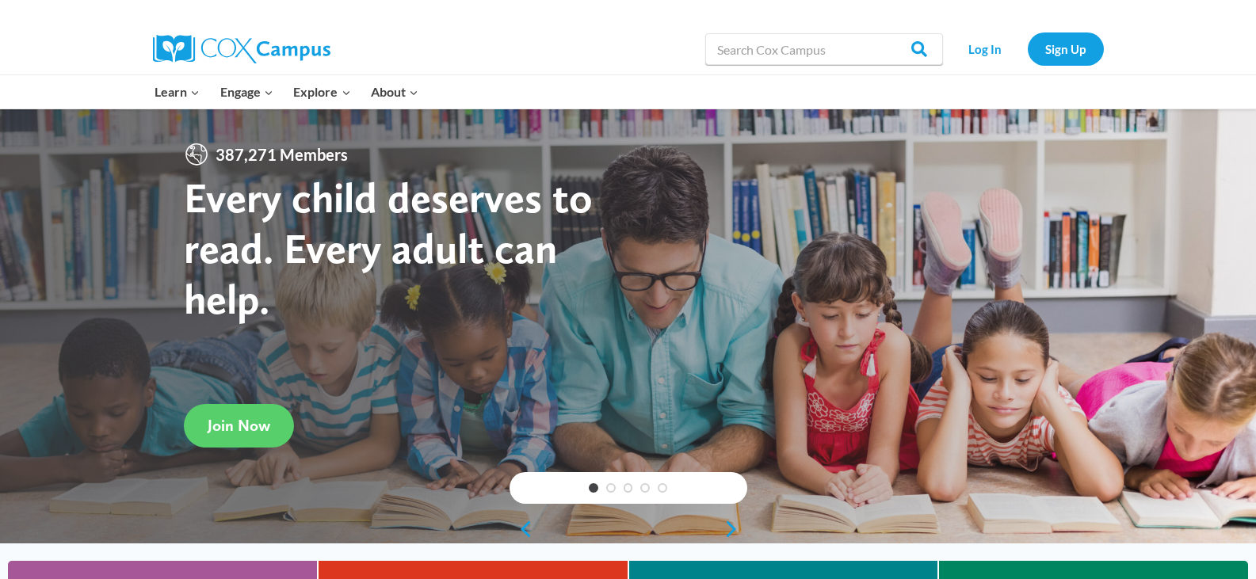 Image resolution: width=1256 pixels, height=579 pixels. What do you see at coordinates (611, 488) in the screenshot?
I see `a: 2` at bounding box center [611, 488].